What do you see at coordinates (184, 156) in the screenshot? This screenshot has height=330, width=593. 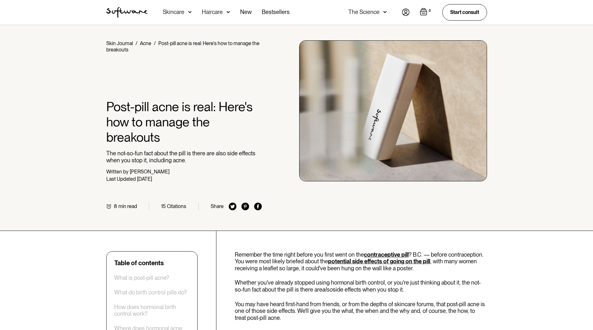 I see `p: The not-so-fun fact about the pill is there are also side effects when you stop it, including acne.` at bounding box center [184, 156].